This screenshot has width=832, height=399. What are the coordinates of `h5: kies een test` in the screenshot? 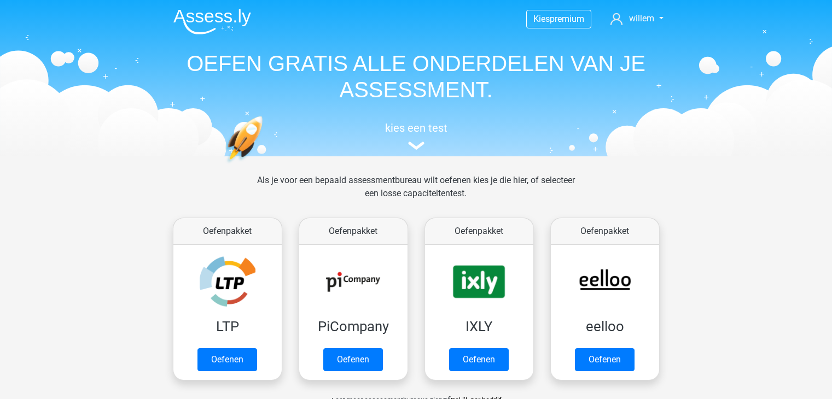 It's located at (416, 128).